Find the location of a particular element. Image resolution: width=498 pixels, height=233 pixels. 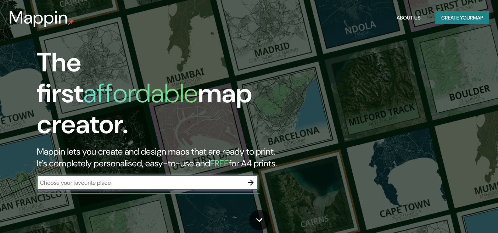

h3: Mappin is located at coordinates (38, 18).